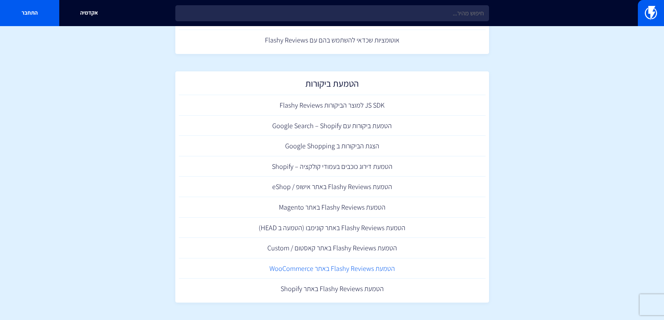 This screenshot has width=664, height=320. Describe the element at coordinates (332, 105) in the screenshot. I see `a: JS SDK למוצר הביקורות Flashy Reviews` at that location.